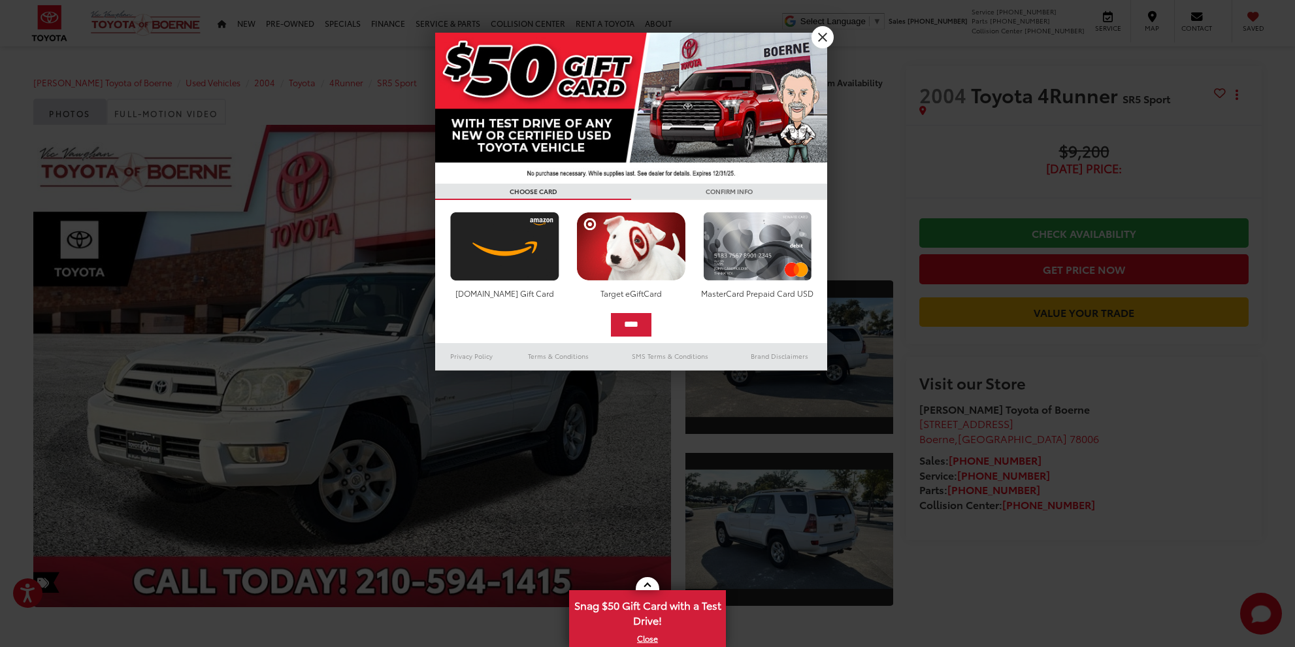 The height and width of the screenshot is (647, 1295). I want to click on div: Target eGiftCard, so click(630, 293).